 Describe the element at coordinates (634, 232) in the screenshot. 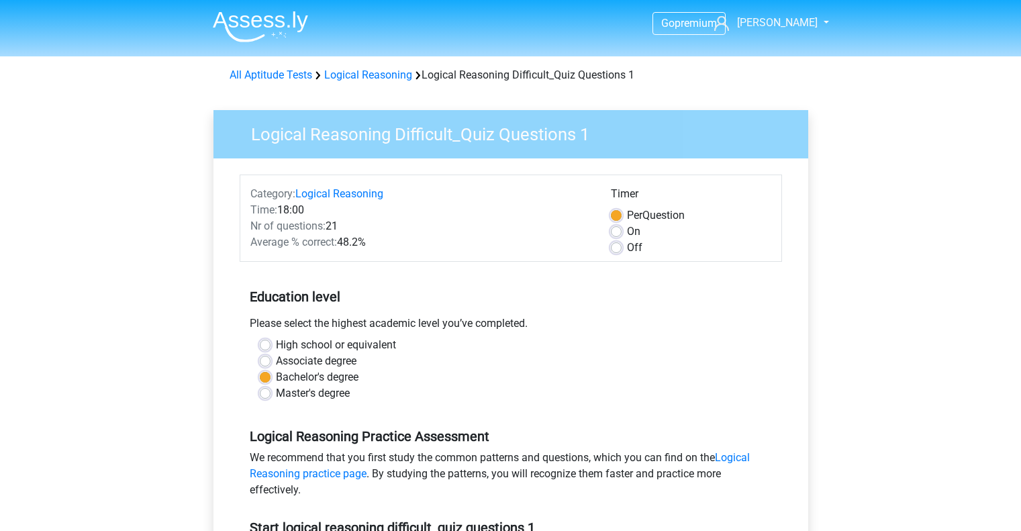

I see `label: On` at that location.